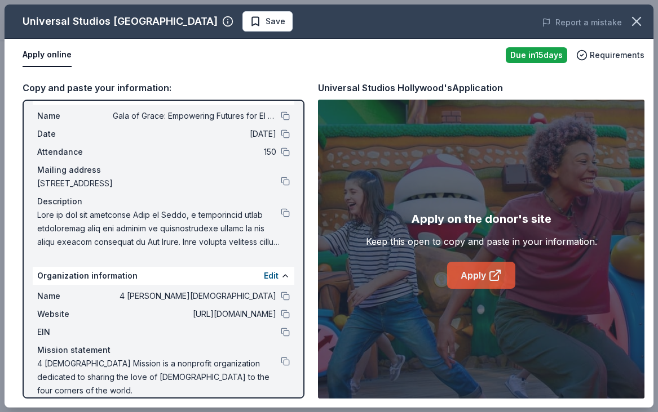 The width and height of the screenshot is (658, 412). I want to click on a: Apply, so click(481, 276).